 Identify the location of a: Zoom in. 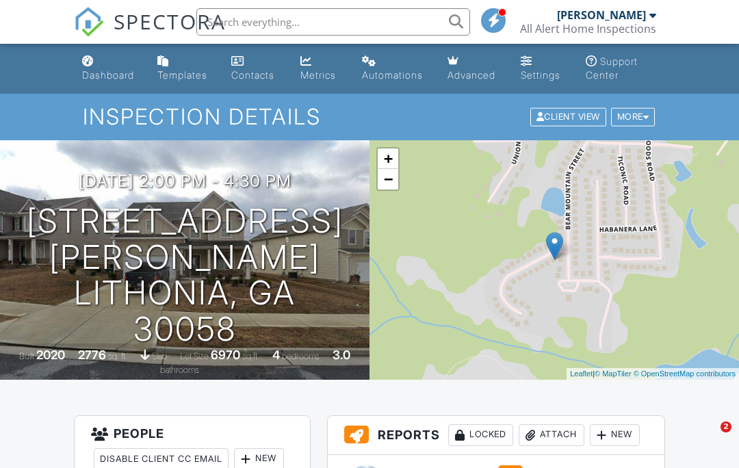
(388, 159).